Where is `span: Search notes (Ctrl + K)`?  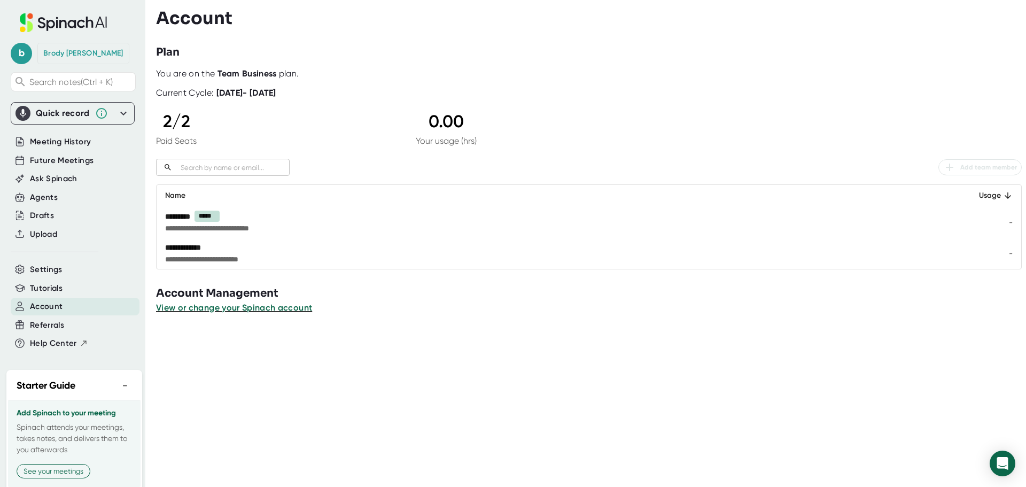
span: Search notes (Ctrl + K) is located at coordinates (71, 82).